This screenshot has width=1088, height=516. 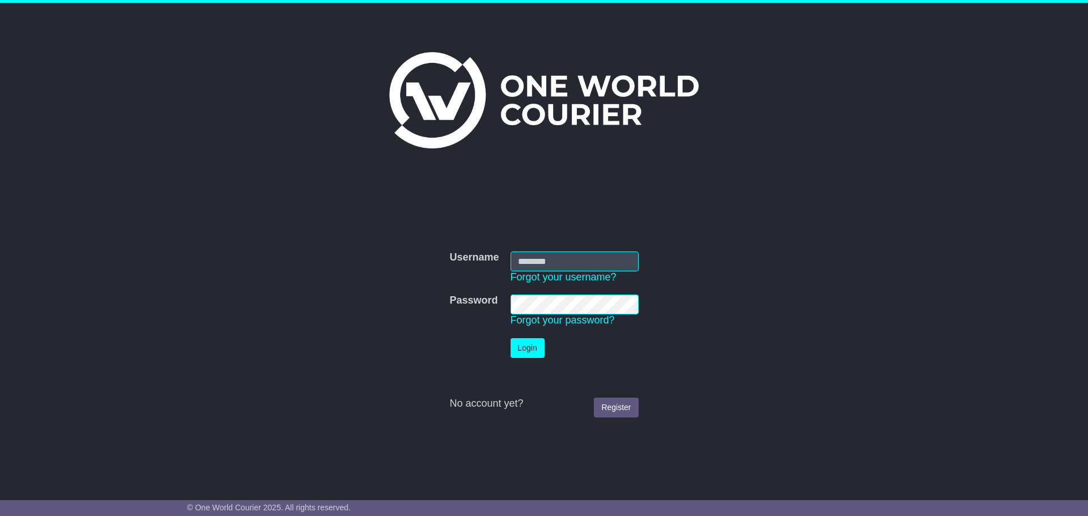 I want to click on span: © One World Courier 2025. All rights reserved., so click(x=269, y=508).